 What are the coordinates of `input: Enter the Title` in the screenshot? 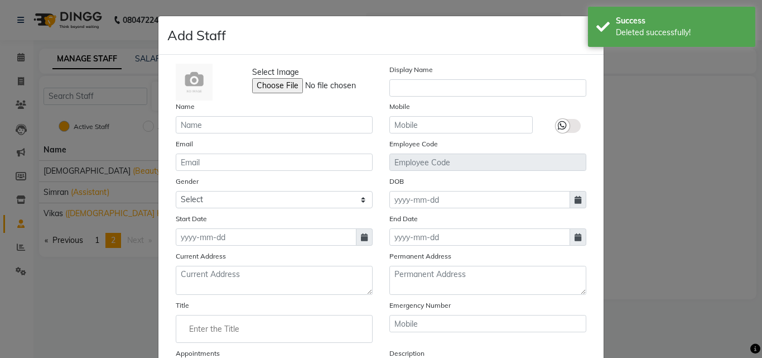 It's located at (274, 329).